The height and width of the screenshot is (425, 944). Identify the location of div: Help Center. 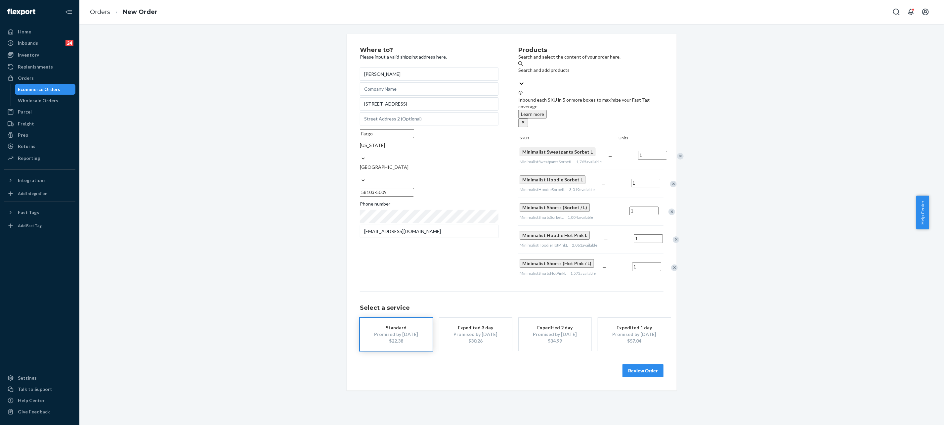
(31, 400).